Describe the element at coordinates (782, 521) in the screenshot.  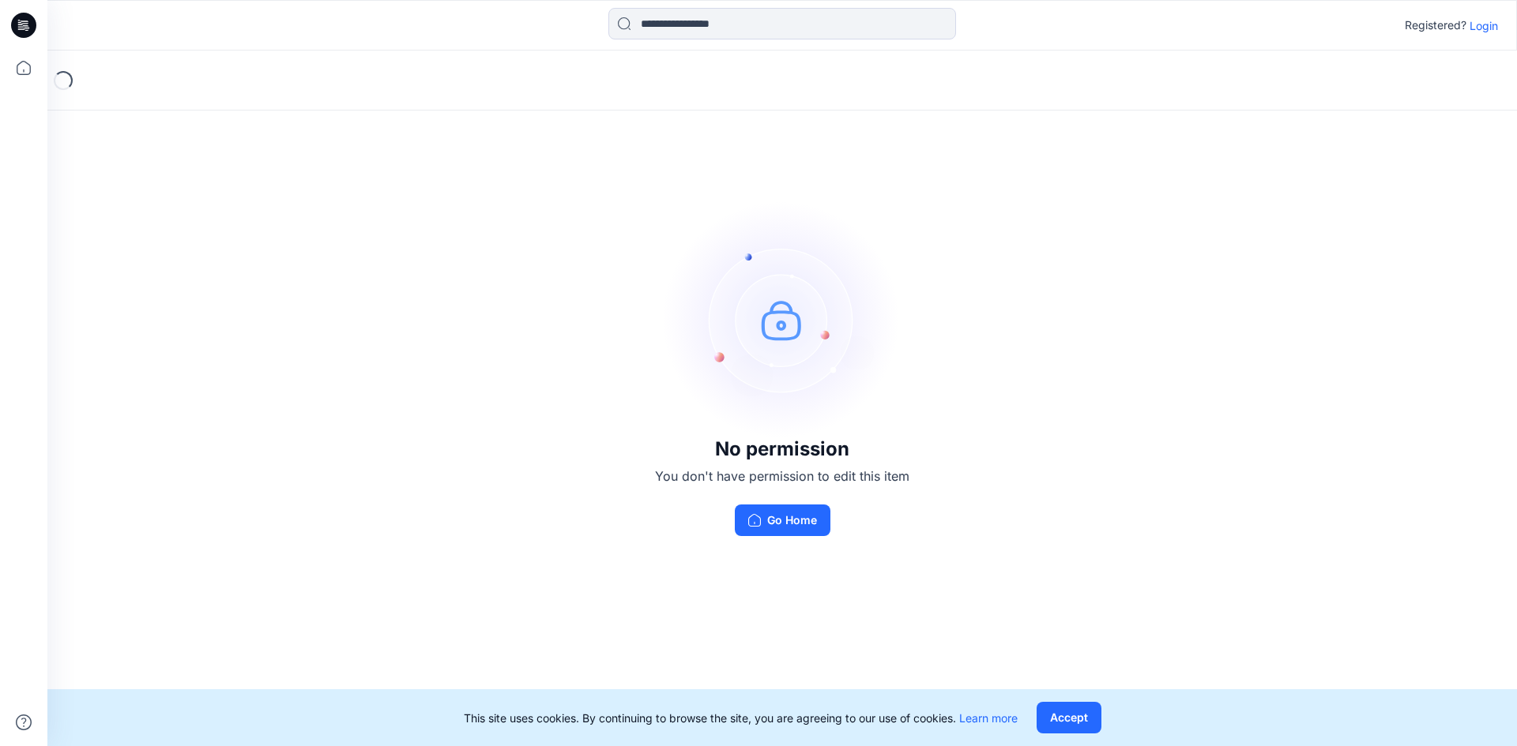
I see `button: Go Home` at that location.